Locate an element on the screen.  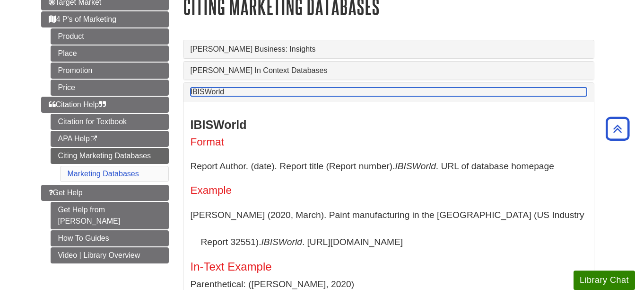
a: Get Help is located at coordinates (105, 193).